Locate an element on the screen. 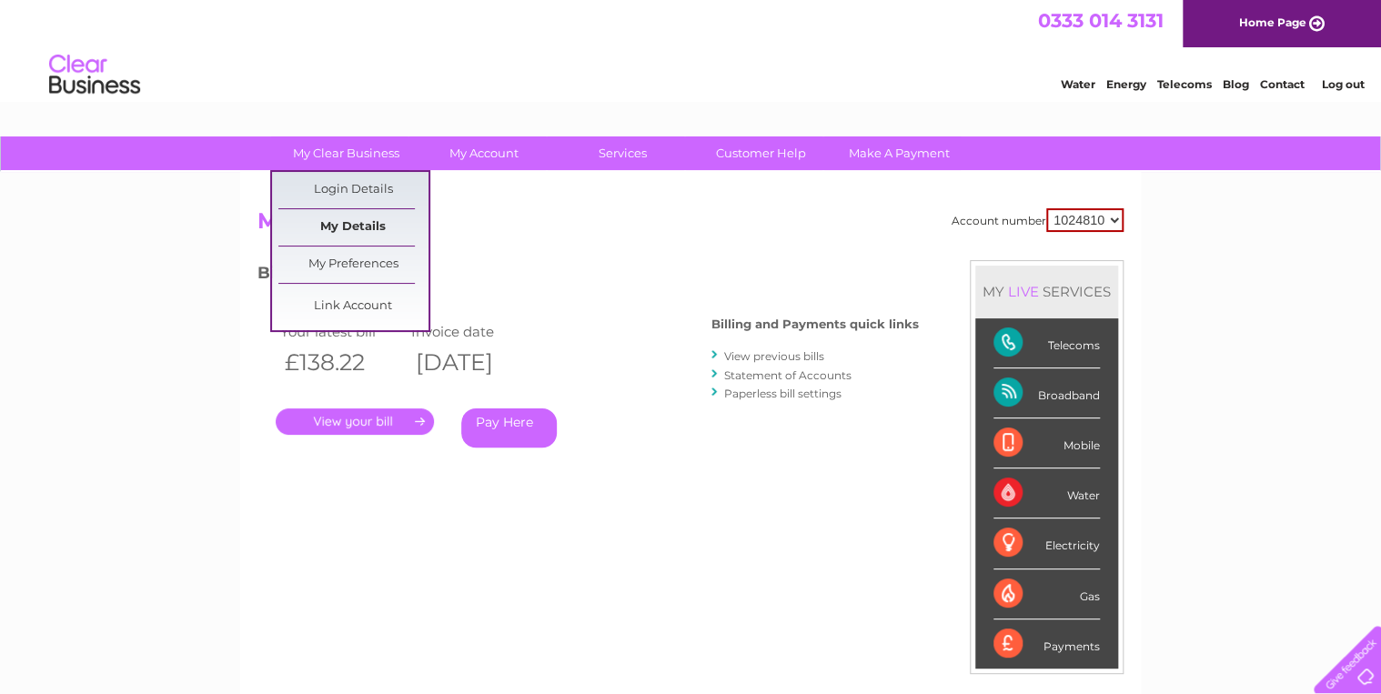  h4: Billing and Payments quick links is located at coordinates (815, 324).